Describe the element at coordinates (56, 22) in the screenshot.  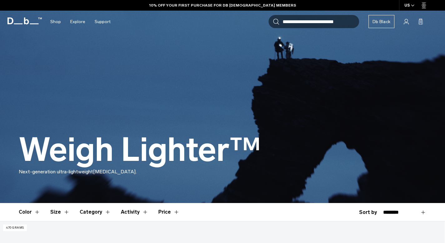
I see `a: Shop` at that location.